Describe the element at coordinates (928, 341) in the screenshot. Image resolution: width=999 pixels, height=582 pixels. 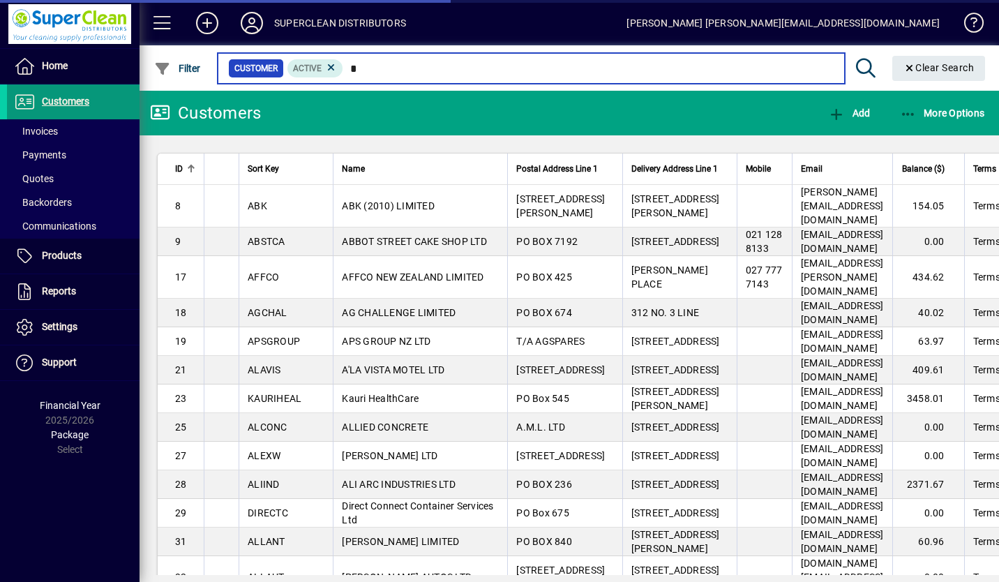
I see `td: 63.97` at that location.